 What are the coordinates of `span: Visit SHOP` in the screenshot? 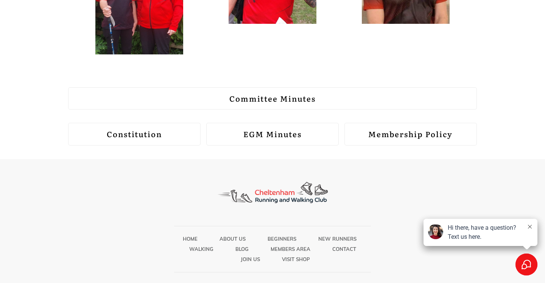 It's located at (296, 260).